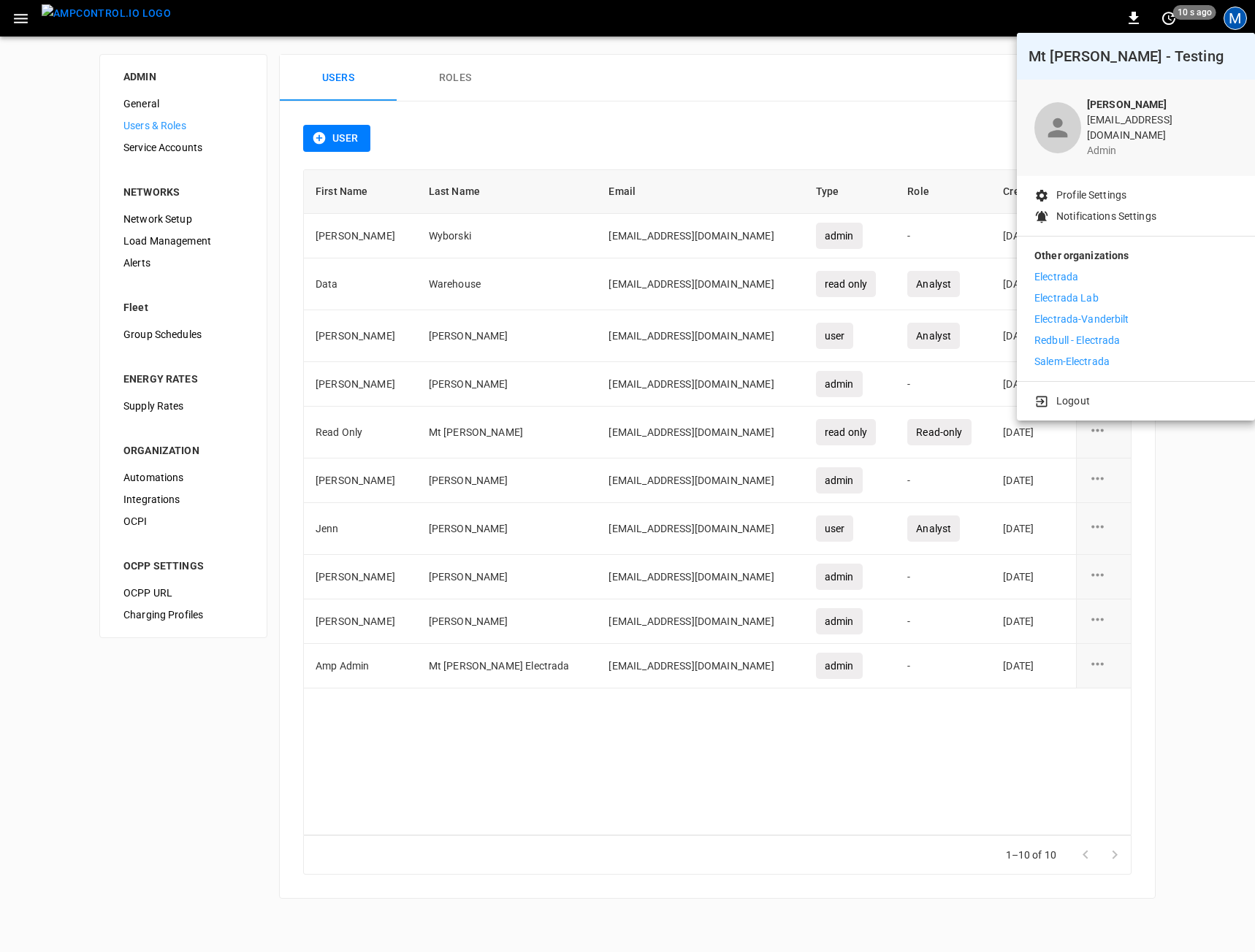 This screenshot has width=1255, height=952. I want to click on p: Electrada-Vanderbilt, so click(1082, 319).